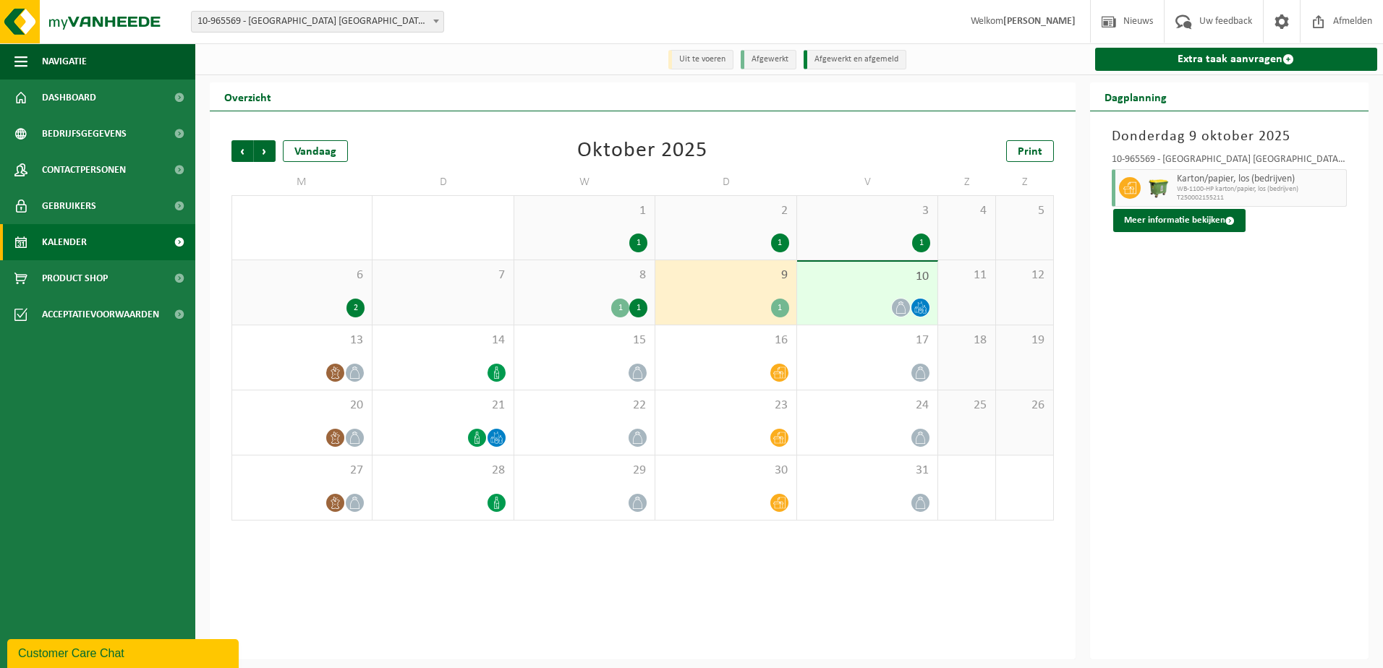 This screenshot has width=1383, height=668. What do you see at coordinates (867, 277) in the screenshot?
I see `span: 10` at bounding box center [867, 277].